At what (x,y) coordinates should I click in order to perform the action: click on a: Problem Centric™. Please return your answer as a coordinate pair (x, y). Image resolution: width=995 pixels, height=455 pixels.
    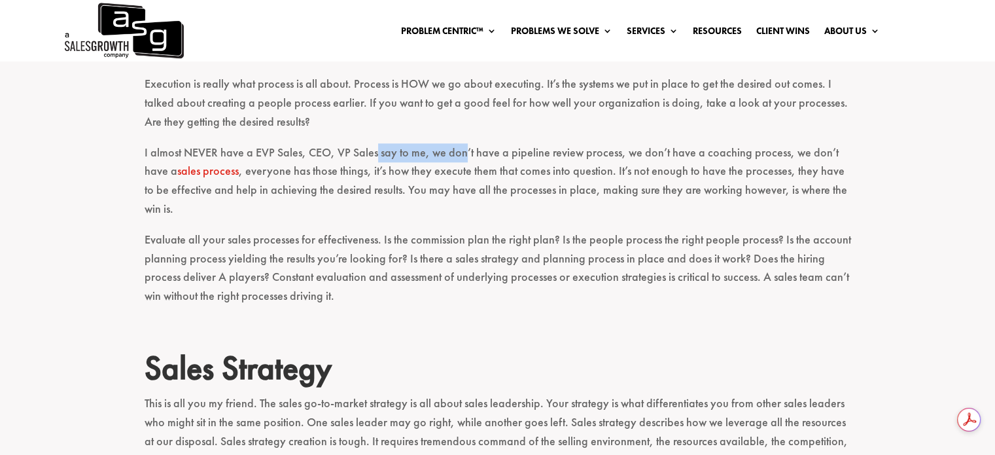
    Looking at the image, I should click on (449, 33).